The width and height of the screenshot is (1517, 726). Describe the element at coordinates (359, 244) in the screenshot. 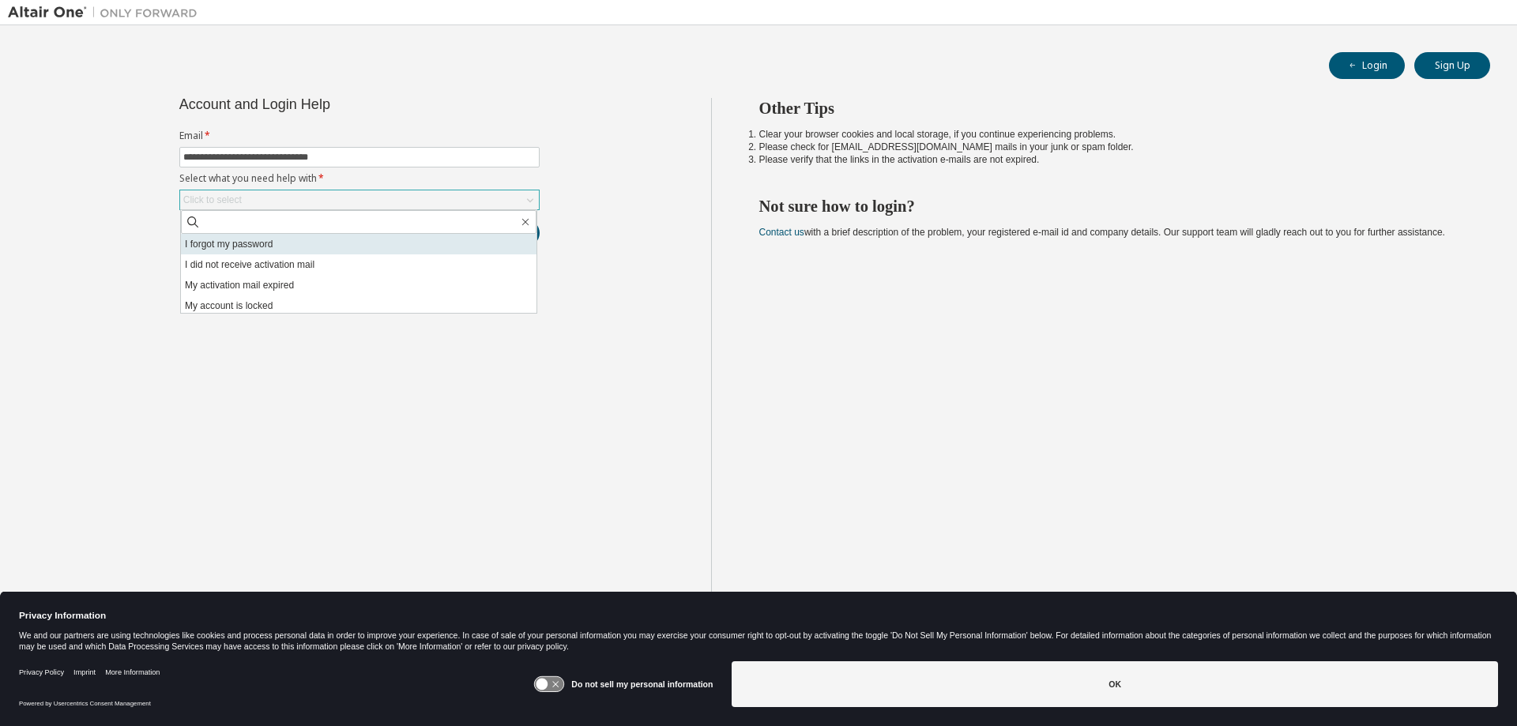

I see `li: I forgot my password` at that location.